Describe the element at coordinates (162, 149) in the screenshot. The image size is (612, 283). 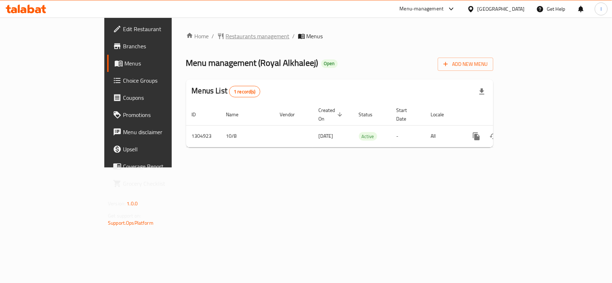
I see `span: Upsell` at that location.